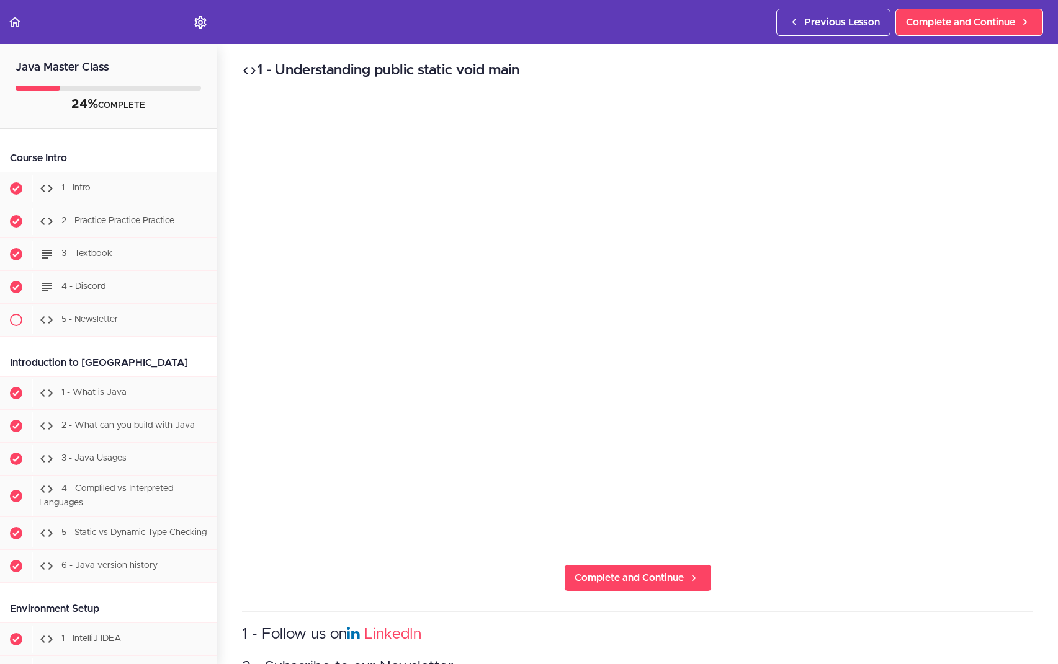  I want to click on a: LinkedIn, so click(393, 635).